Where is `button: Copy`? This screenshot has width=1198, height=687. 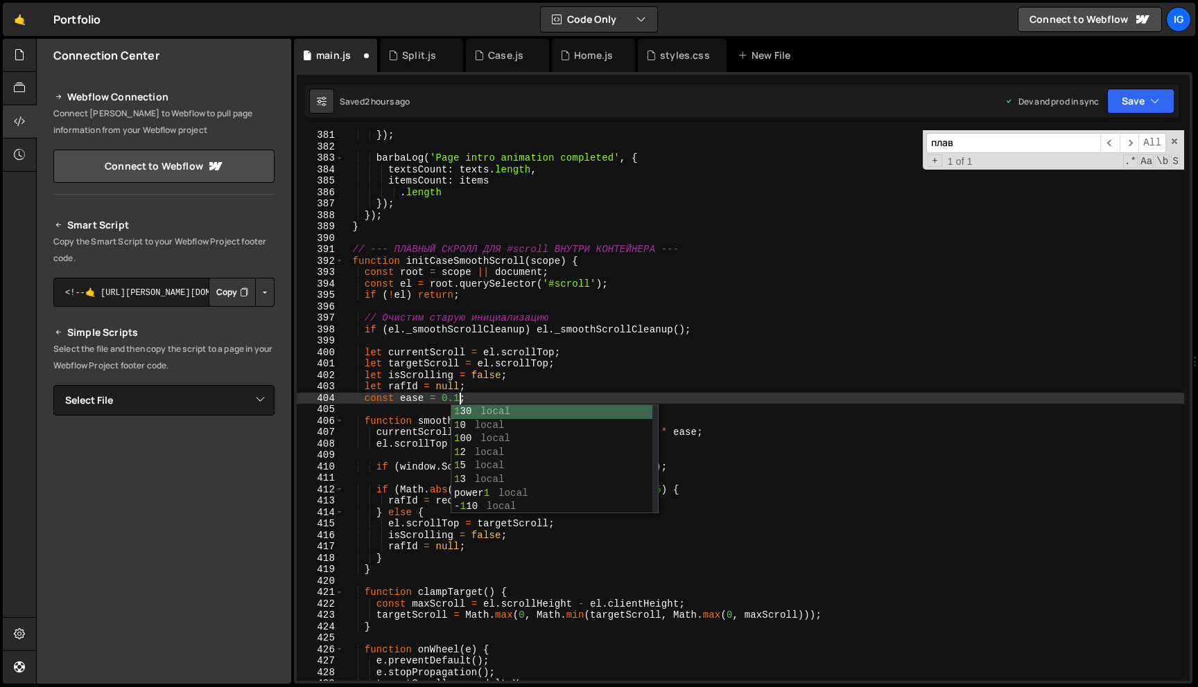
button: Copy is located at coordinates (232, 292).